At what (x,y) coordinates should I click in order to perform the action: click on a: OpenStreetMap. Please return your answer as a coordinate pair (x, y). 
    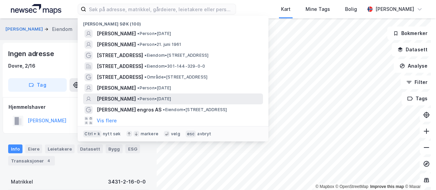
    Looking at the image, I should click on (352, 187).